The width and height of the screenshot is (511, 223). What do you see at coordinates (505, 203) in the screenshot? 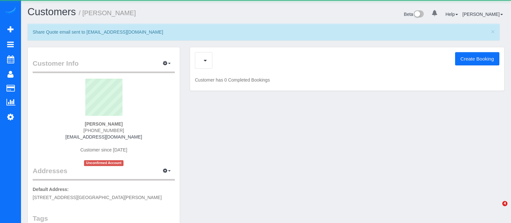
I see `span: 4` at bounding box center [505, 203].